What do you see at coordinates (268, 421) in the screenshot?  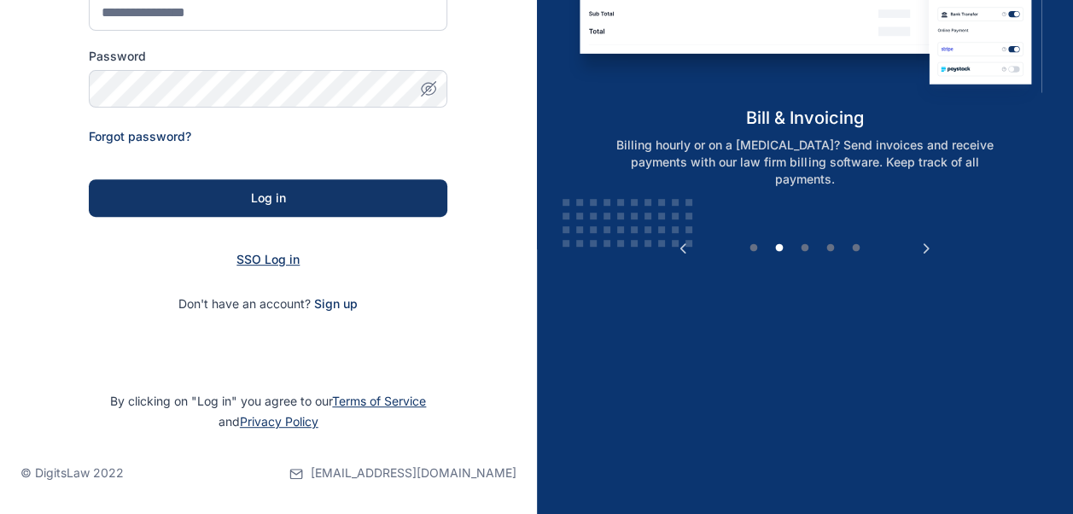 I see `span: and` at bounding box center [268, 421].